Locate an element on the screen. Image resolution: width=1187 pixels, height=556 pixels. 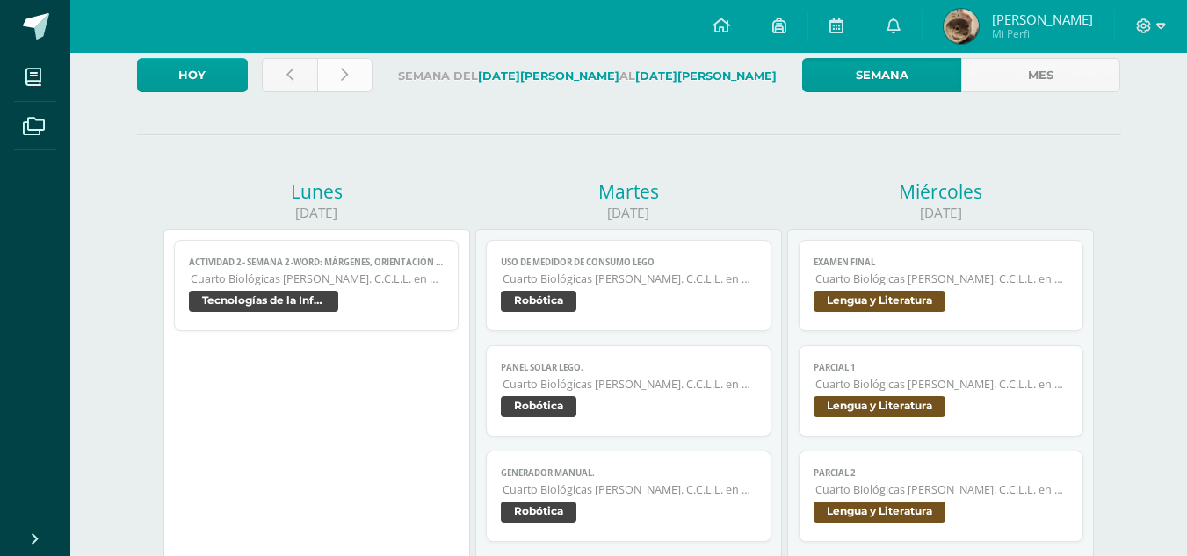
span: Tecnologías de la Información y la Comunicación I is located at coordinates (264, 301).